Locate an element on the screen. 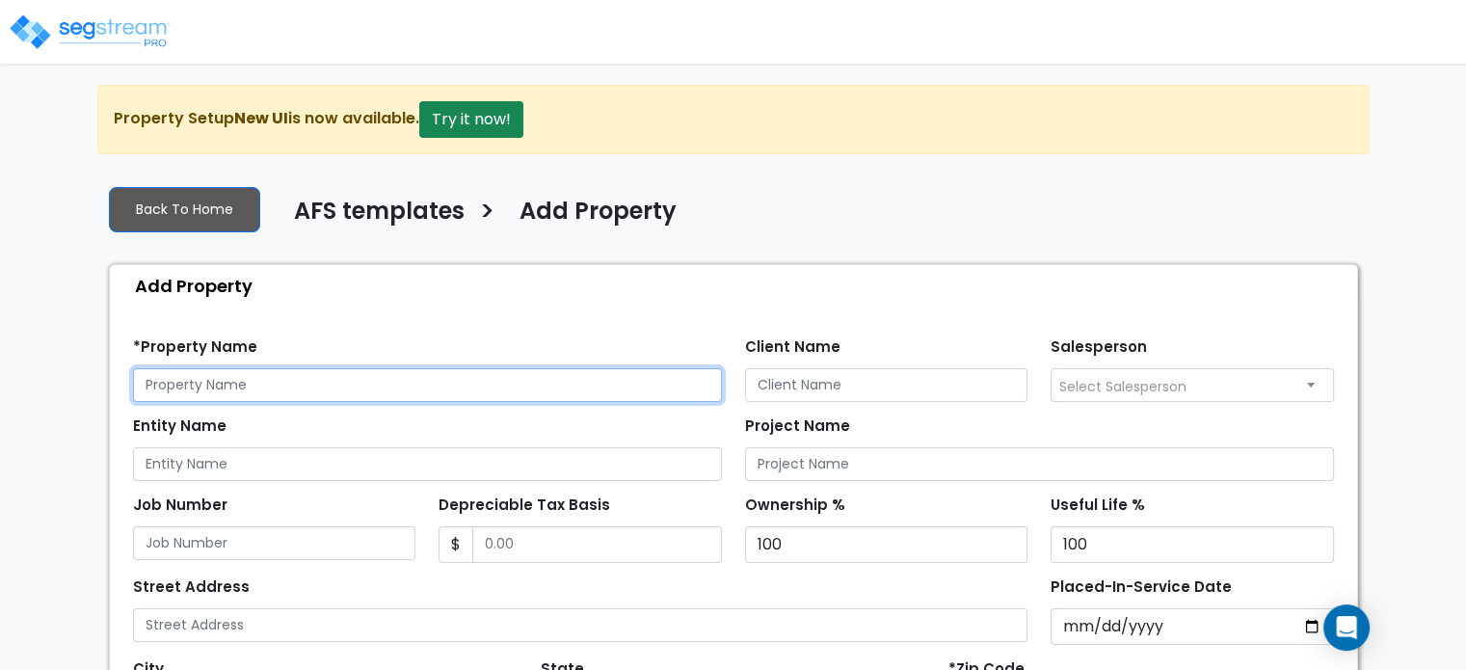  a: AFS templates is located at coordinates (372, 218).